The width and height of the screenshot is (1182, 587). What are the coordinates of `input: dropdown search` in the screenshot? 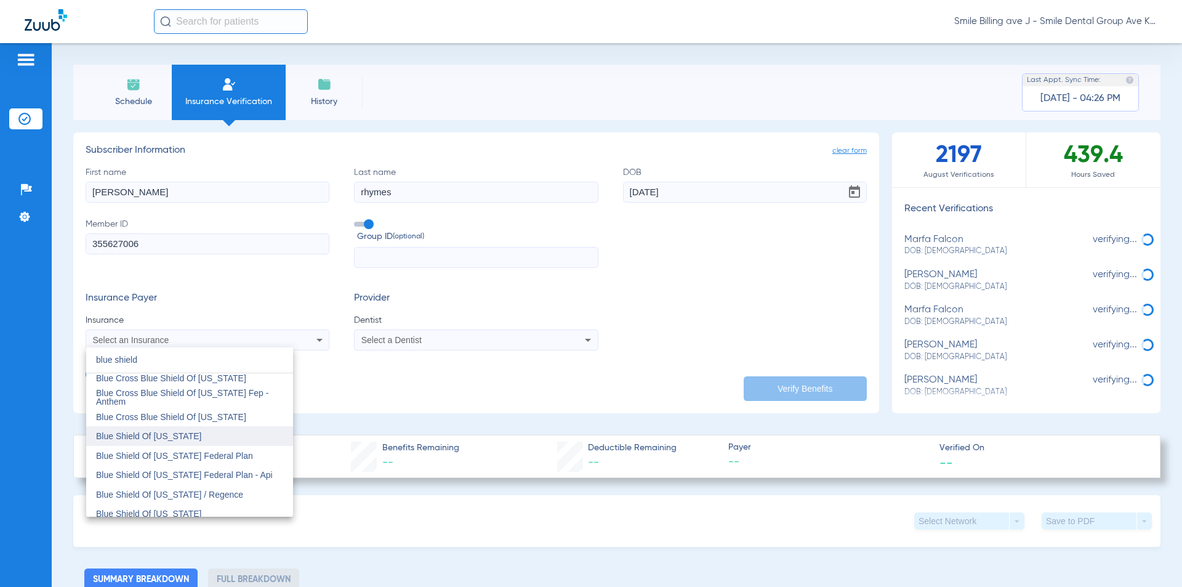 It's located at (190, 360).